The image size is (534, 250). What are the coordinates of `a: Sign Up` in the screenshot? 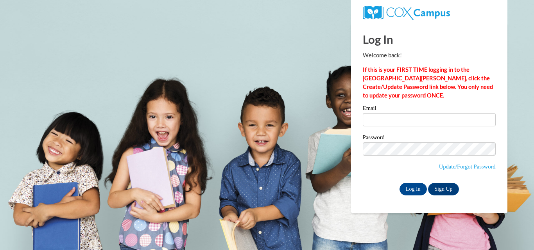 It's located at (443, 190).